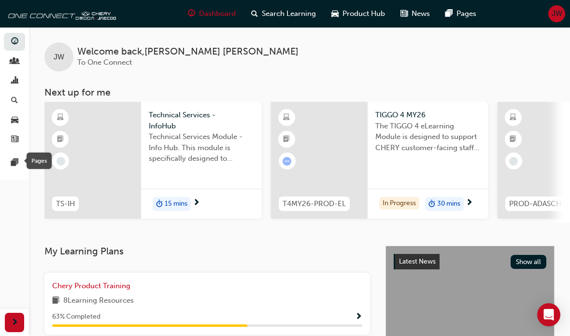 Image resolution: width=570 pixels, height=336 pixels. What do you see at coordinates (466, 14) in the screenshot?
I see `span: Pages` at bounding box center [466, 14].